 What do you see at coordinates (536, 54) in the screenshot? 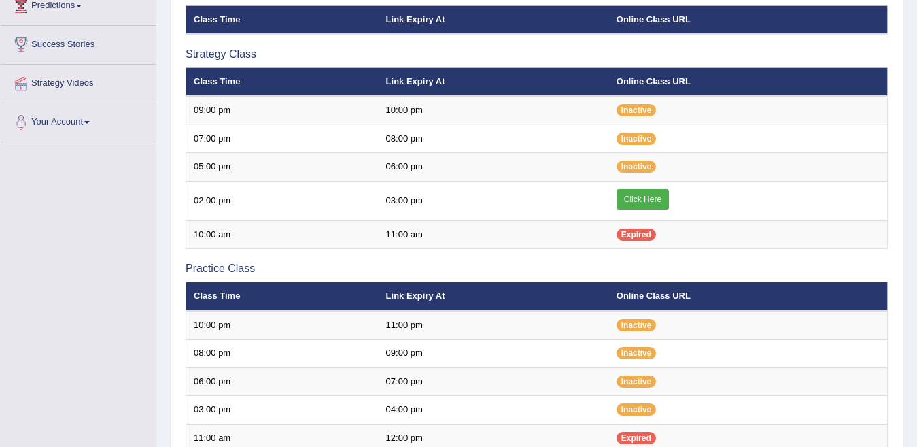
I see `h3: Strategy Class` at bounding box center [536, 54].